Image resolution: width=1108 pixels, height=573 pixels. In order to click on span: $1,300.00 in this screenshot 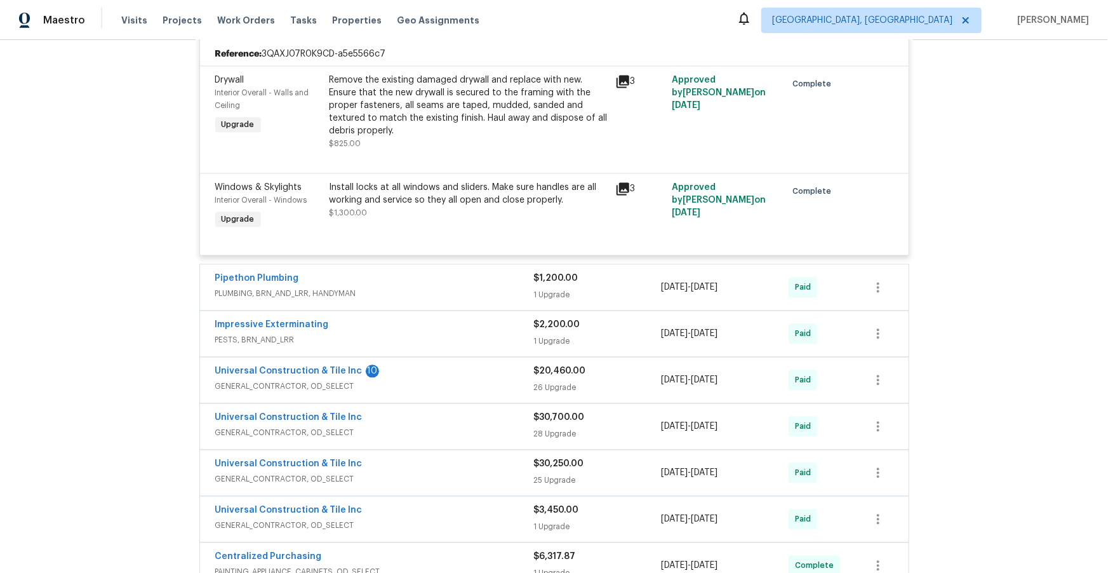, I will do `click(349, 213)`.